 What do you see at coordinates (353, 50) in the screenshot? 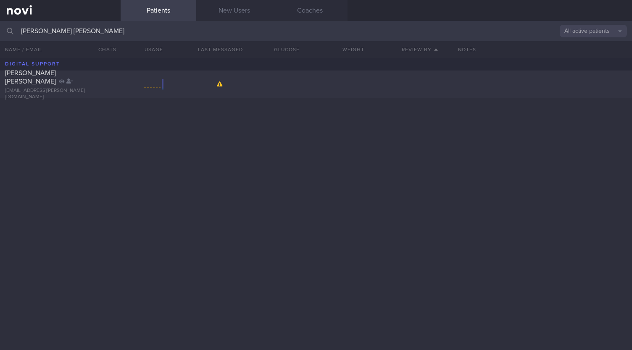
I see `button: Weight` at bounding box center [353, 50].